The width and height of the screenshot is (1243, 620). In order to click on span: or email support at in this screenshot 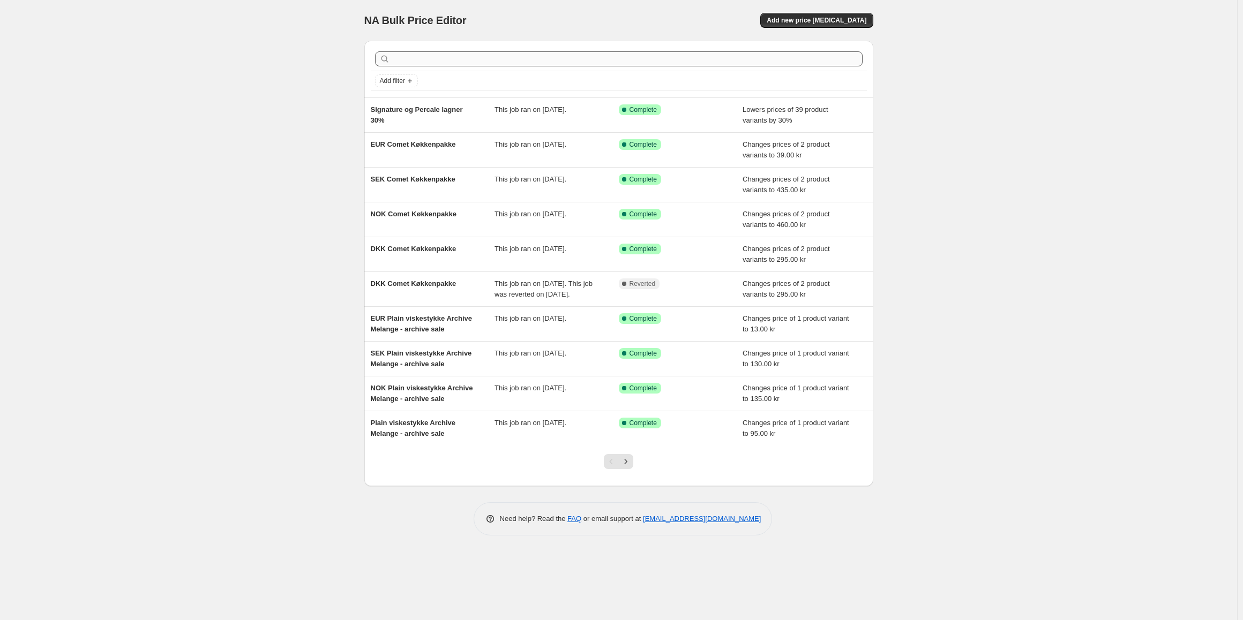, I will do `click(612, 519)`.